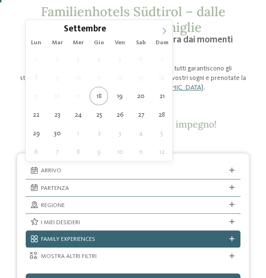  I want to click on span: Settembre 7, 2025, so click(162, 59).